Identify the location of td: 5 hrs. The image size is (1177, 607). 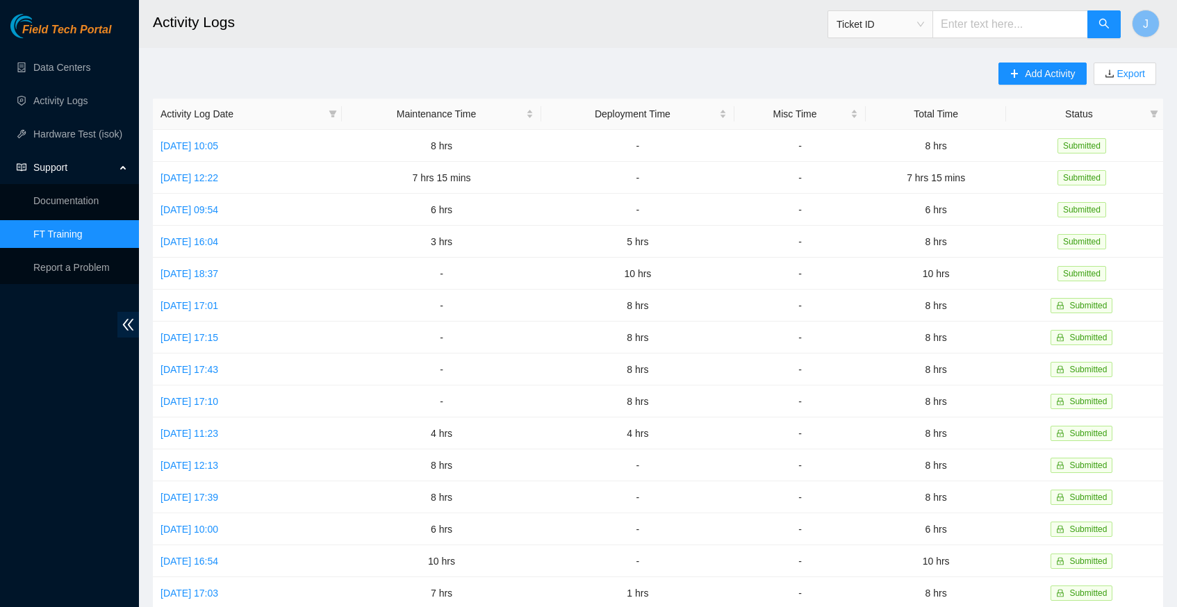
(637, 242).